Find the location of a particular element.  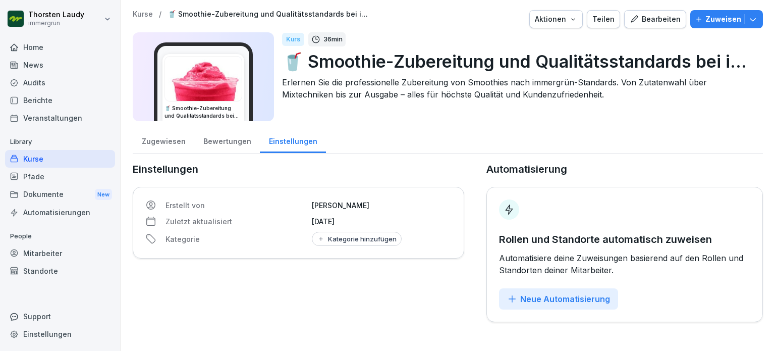

div: News is located at coordinates (60, 65).